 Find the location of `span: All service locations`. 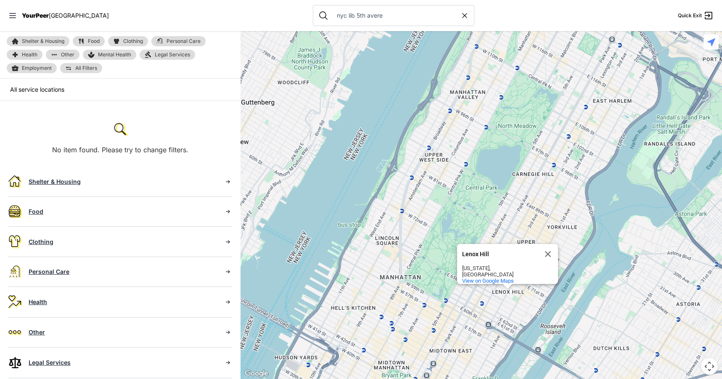

span: All service locations is located at coordinates (37, 89).